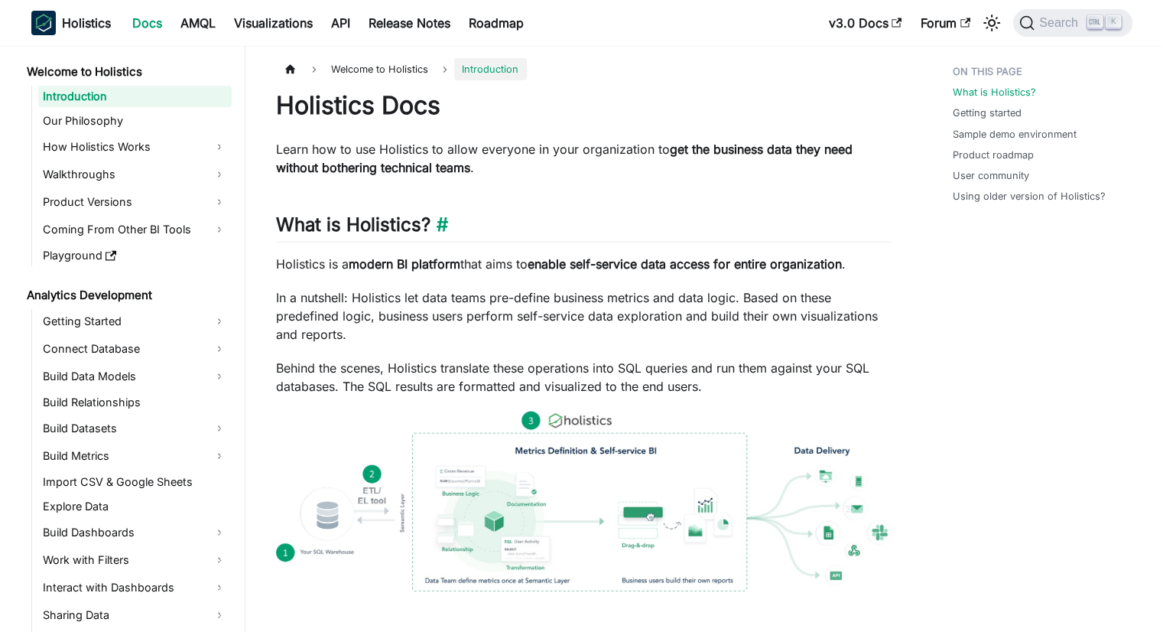 This screenshot has height=632, width=1163. Describe the element at coordinates (135, 349) in the screenshot. I see `a: Connect Database` at that location.